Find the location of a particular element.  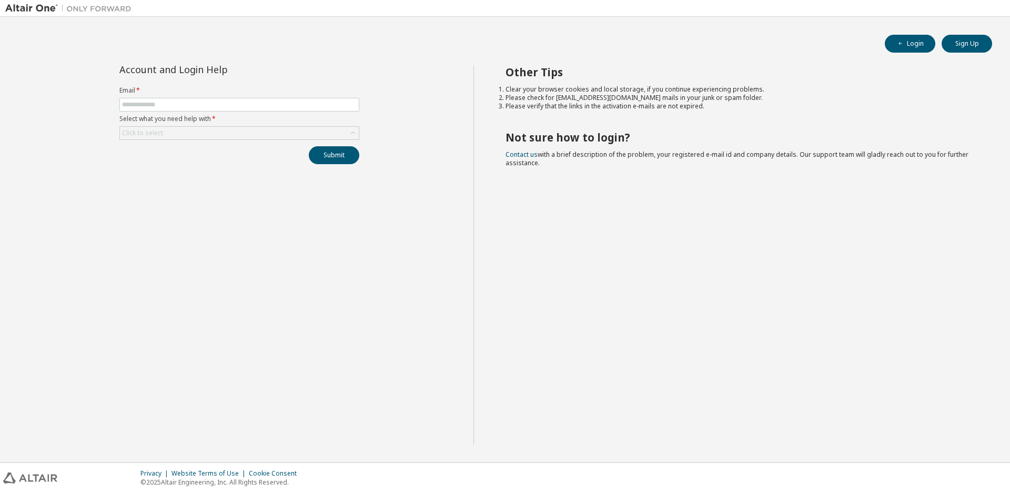

h2: Other Tips is located at coordinates (740, 72).